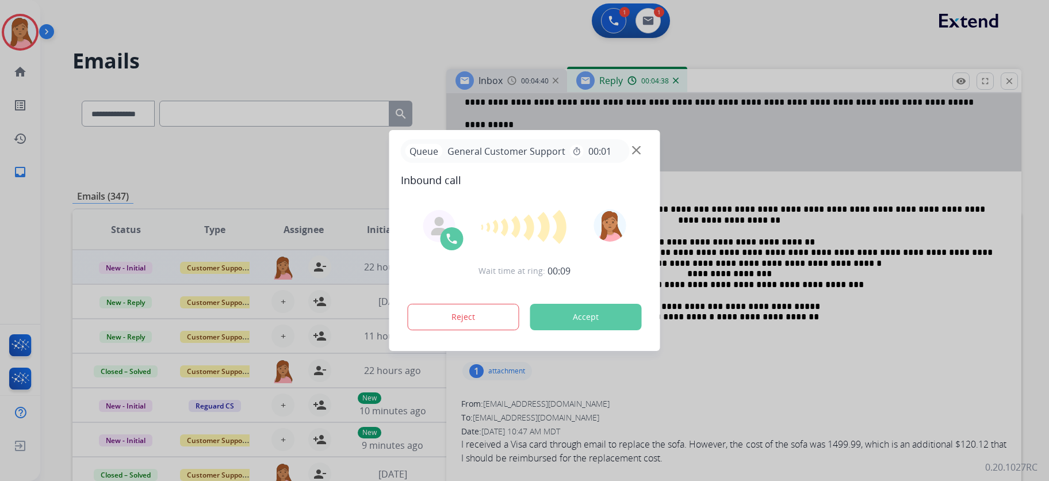  What do you see at coordinates (577, 151) in the screenshot?
I see `mat-icon: timer` at bounding box center [577, 151].